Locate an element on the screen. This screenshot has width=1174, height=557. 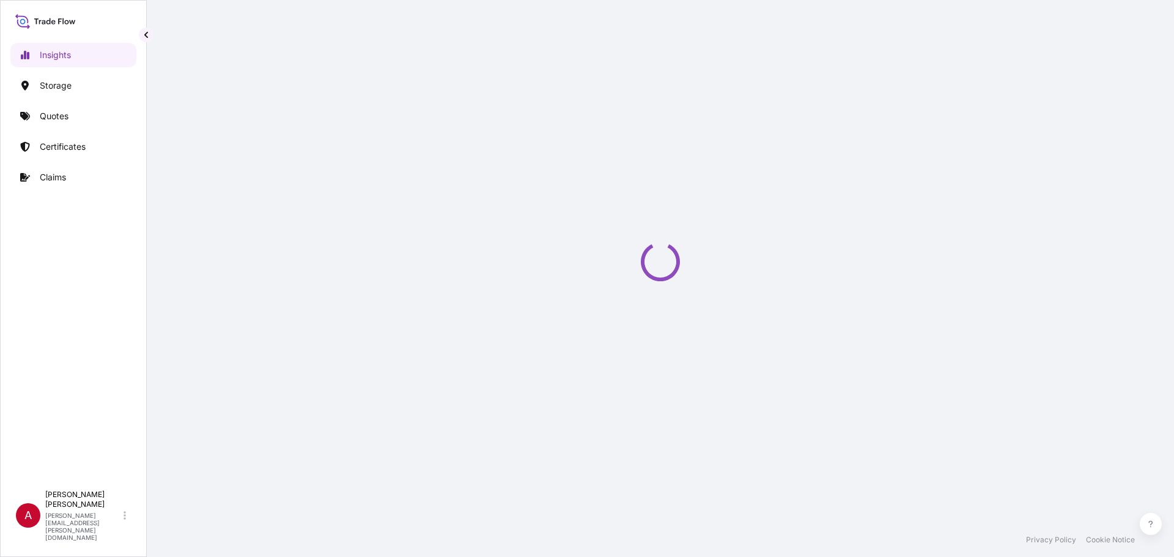
p: Storage is located at coordinates (56, 86).